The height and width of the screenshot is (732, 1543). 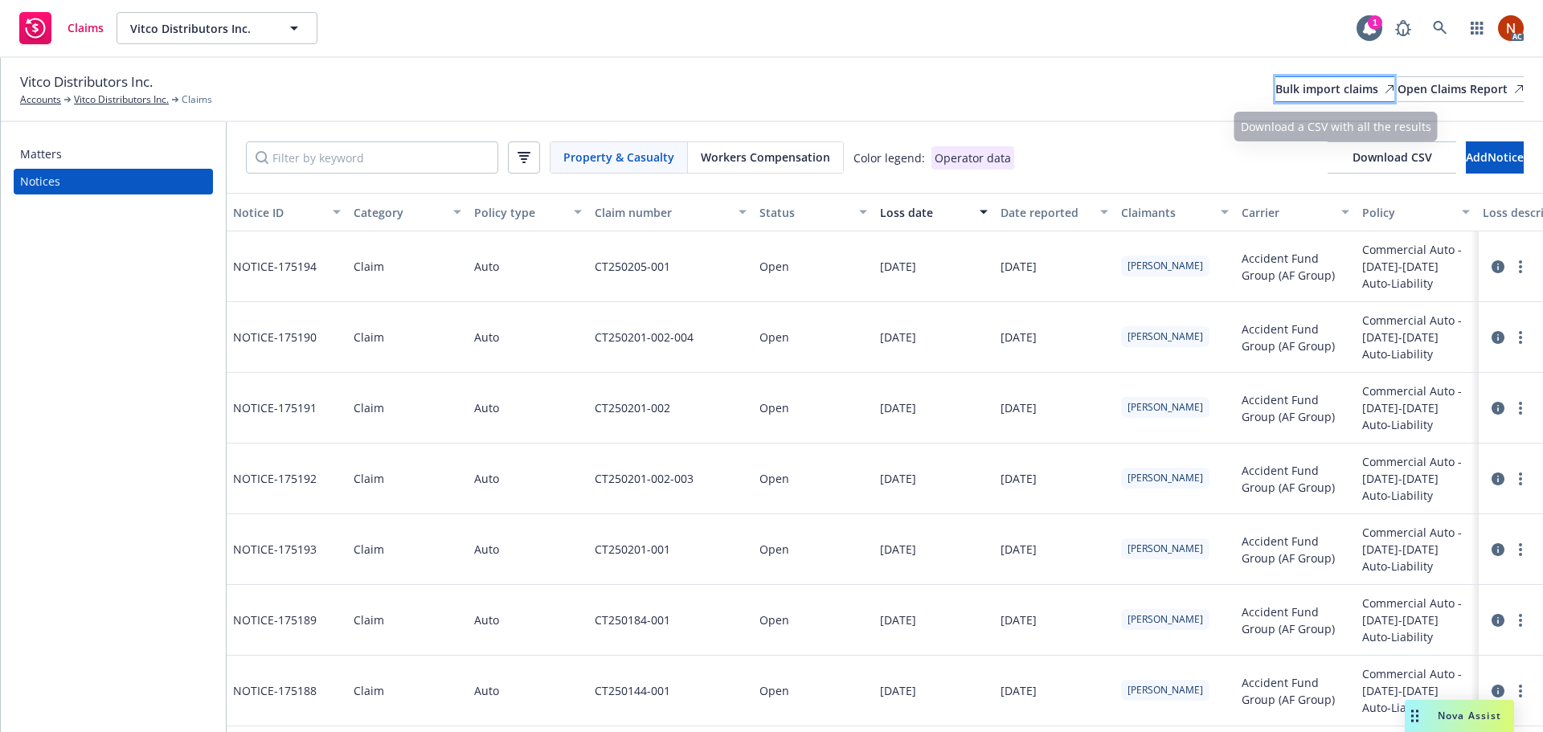 What do you see at coordinates (1407, 212) in the screenshot?
I see `div: Policy` at bounding box center [1407, 212].